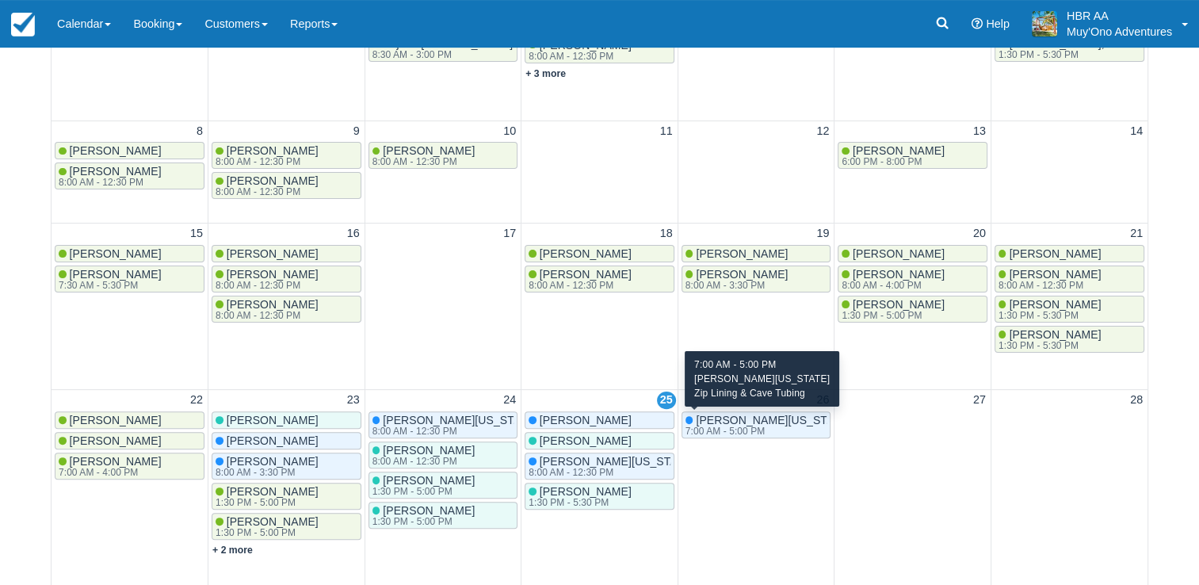 The height and width of the screenshot is (585, 1199). I want to click on a: 25, so click(666, 400).